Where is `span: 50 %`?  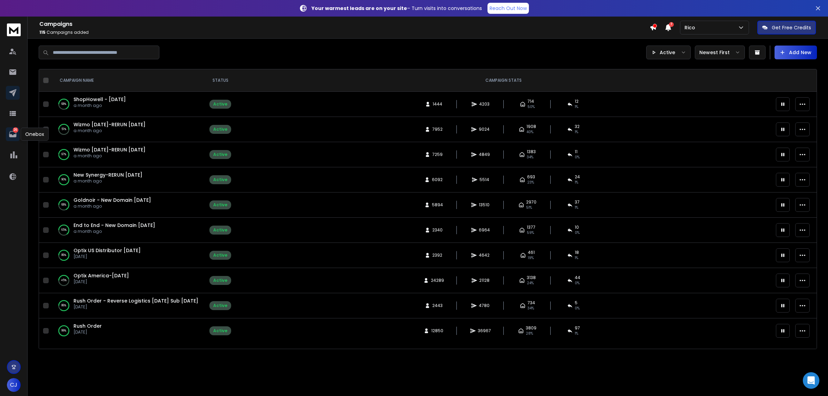 span: 50 % is located at coordinates (531, 107).